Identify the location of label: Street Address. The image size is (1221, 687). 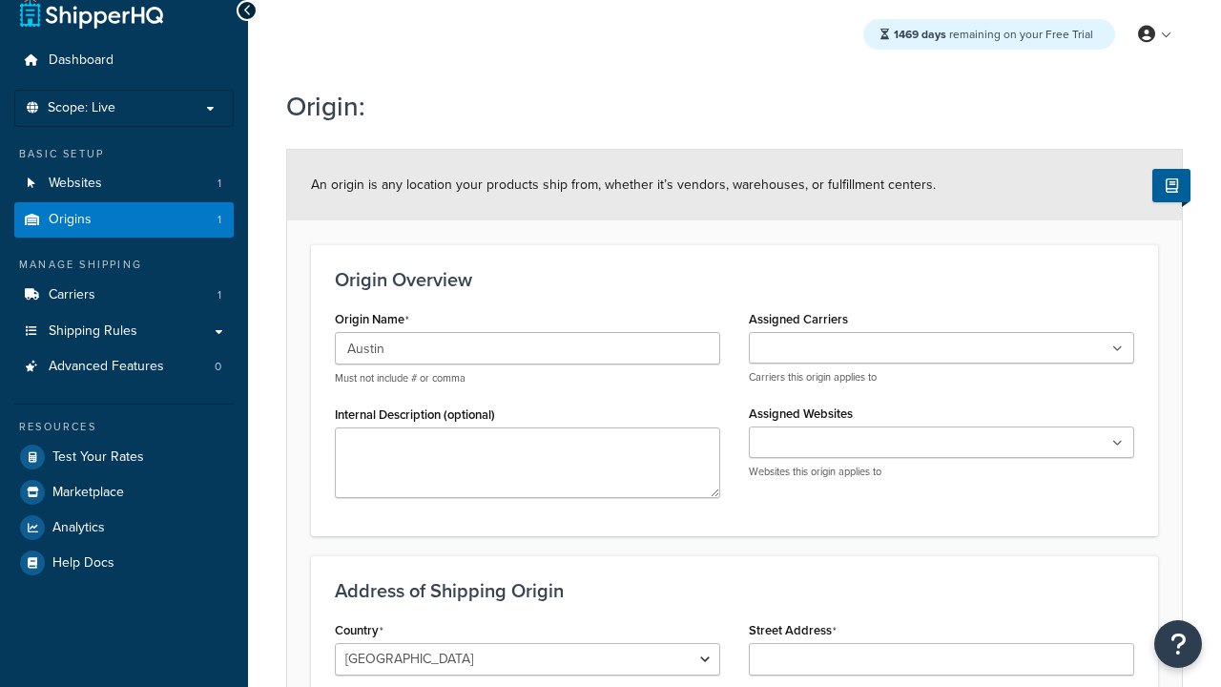
(793, 630).